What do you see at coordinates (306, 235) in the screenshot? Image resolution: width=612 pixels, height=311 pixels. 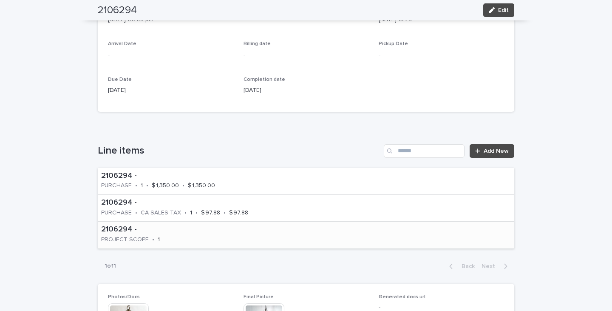 I see `a: 2106294 -PROJECT SCOPE•1` at bounding box center [306, 235].